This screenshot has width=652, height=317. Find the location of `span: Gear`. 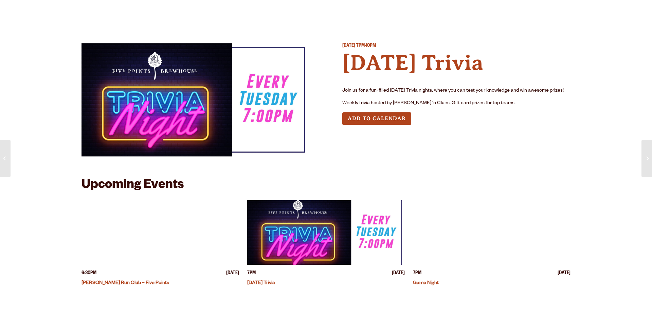

span: Gear is located at coordinates (227, 19).